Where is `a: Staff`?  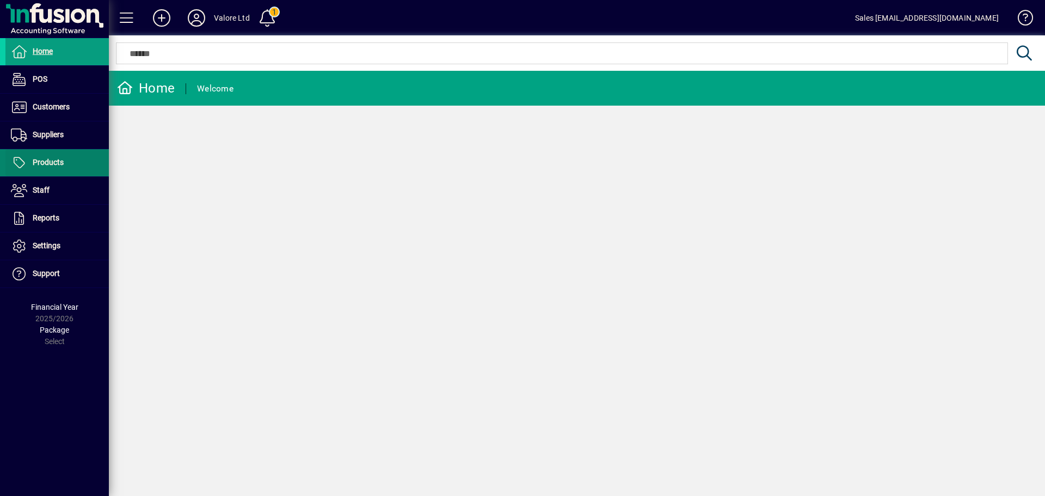
a: Staff is located at coordinates (57, 191).